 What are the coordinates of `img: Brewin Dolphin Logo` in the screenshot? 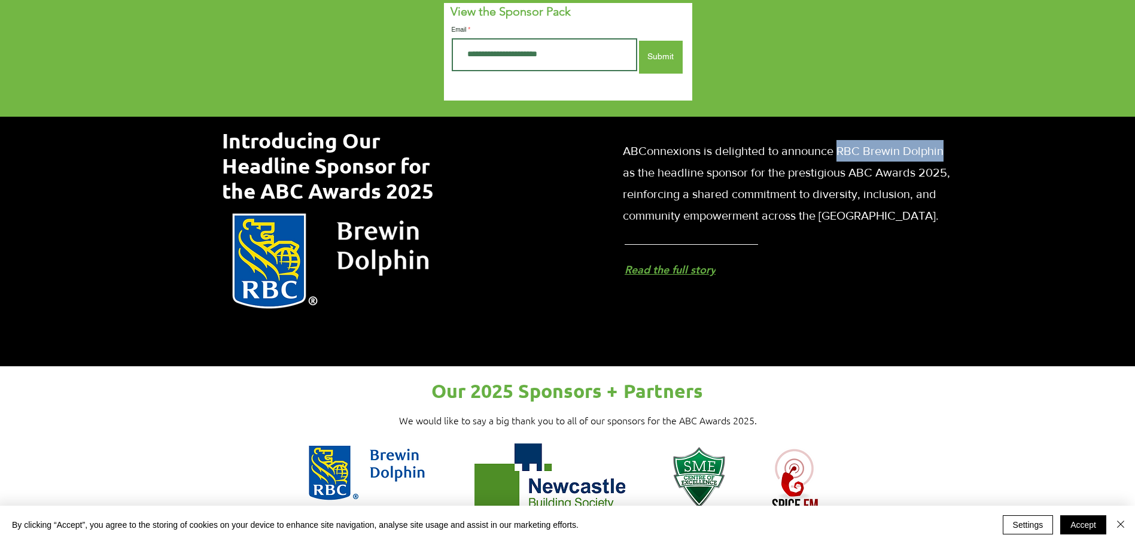 It's located at (367, 473).